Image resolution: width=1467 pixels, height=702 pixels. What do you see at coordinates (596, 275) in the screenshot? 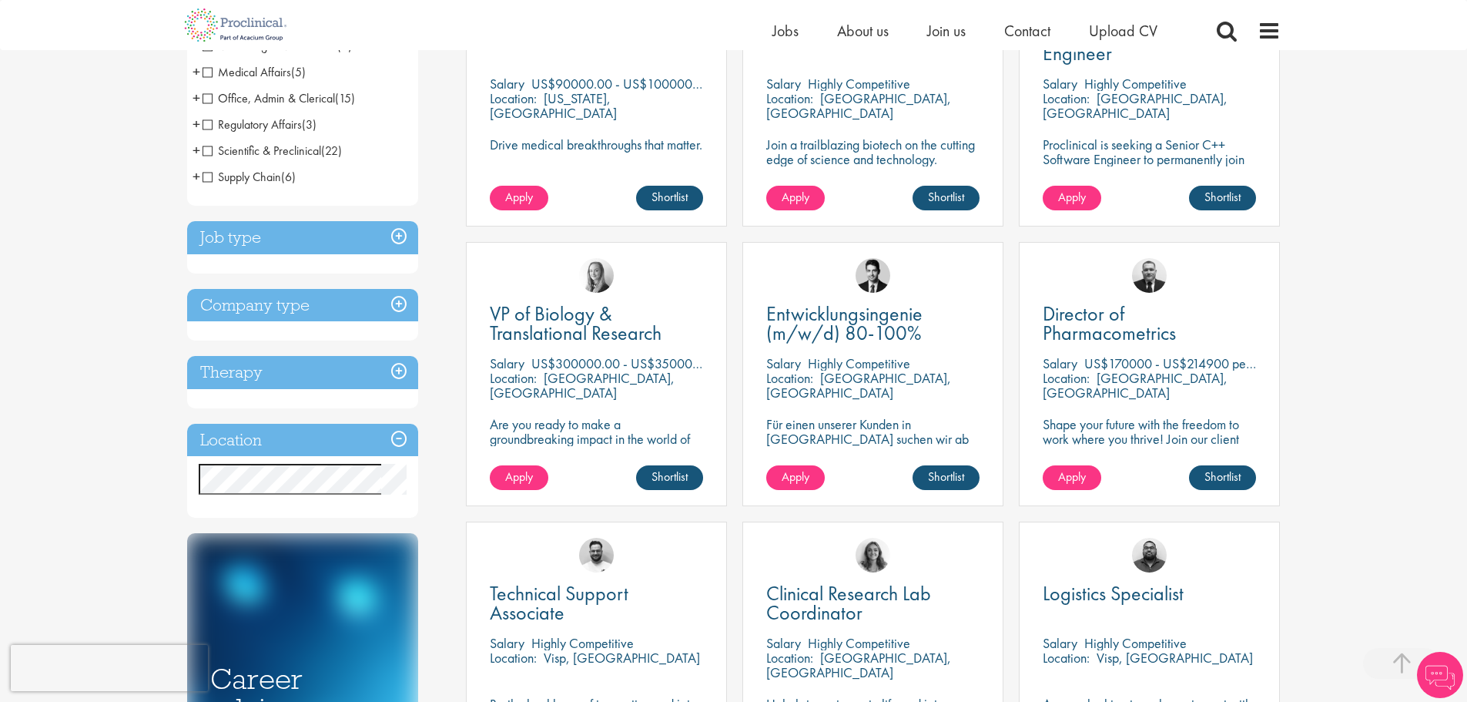
I see `img: Sofia Amark` at bounding box center [596, 275].